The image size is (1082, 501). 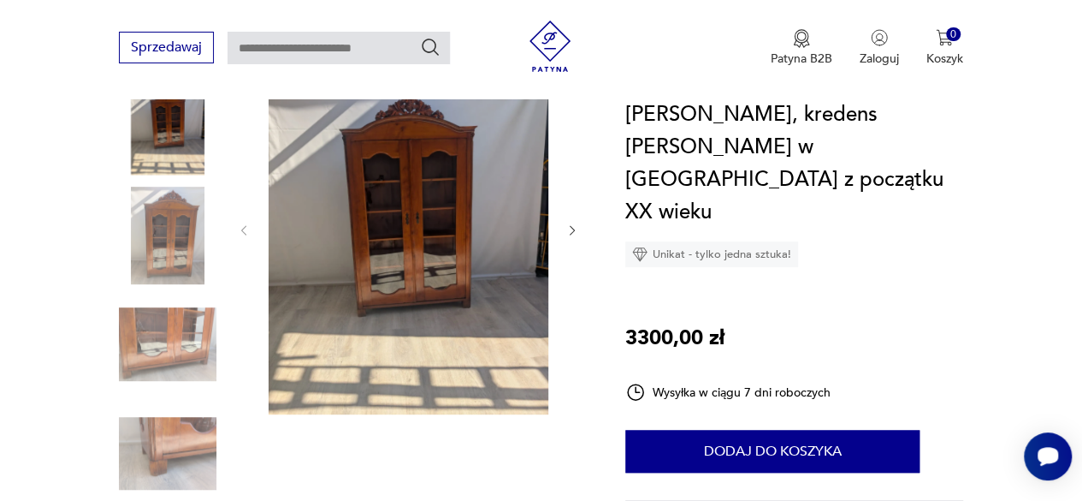 What do you see at coordinates (945, 58) in the screenshot?
I see `p: Koszyk` at bounding box center [945, 58].